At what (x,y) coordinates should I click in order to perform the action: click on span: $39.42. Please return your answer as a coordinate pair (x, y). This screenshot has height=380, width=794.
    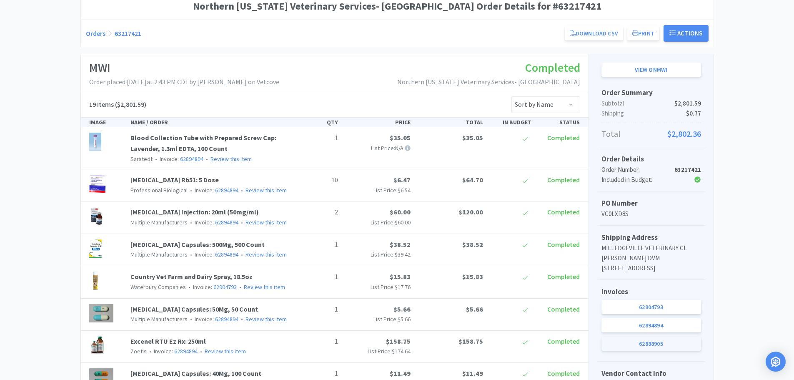
    Looking at the image, I should click on (402, 254).